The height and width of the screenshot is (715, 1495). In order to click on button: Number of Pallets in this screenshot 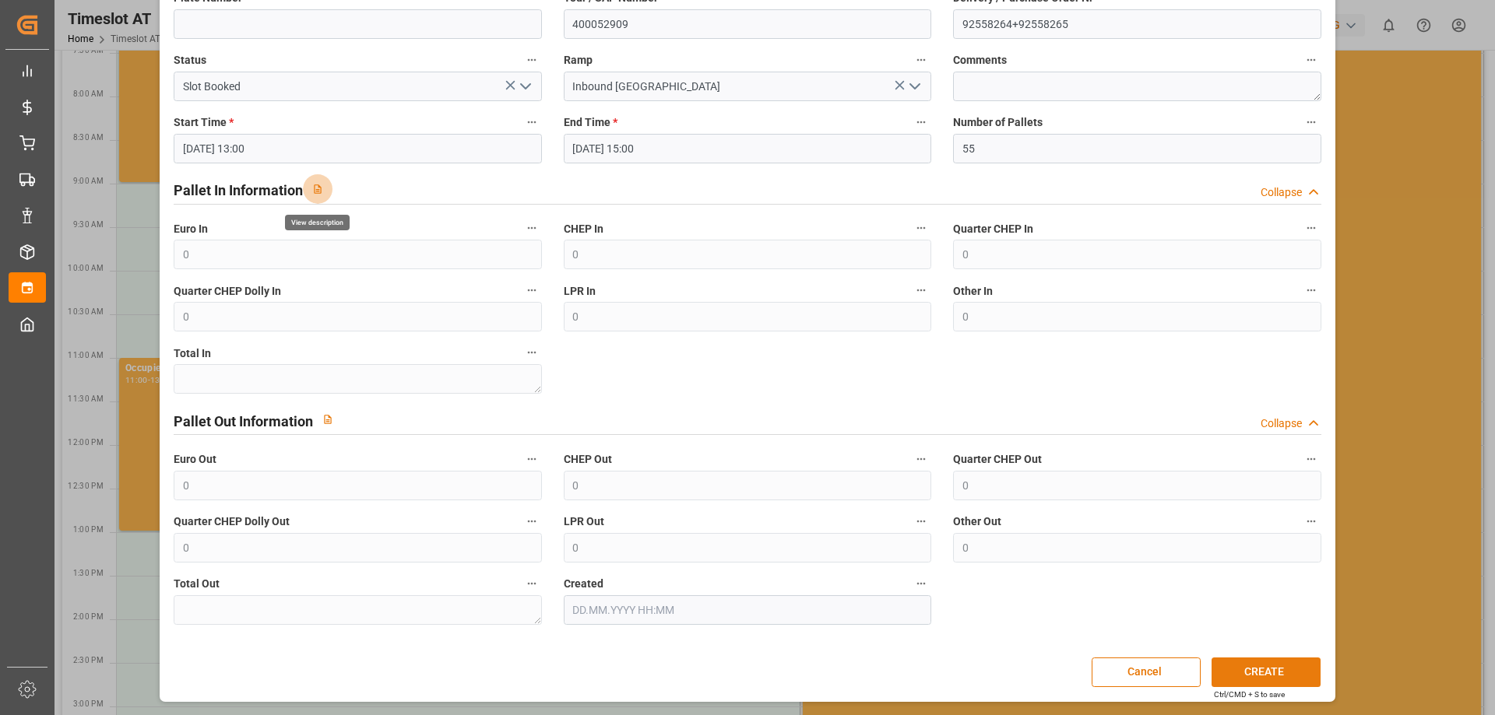, I will do `click(1311, 122)`.